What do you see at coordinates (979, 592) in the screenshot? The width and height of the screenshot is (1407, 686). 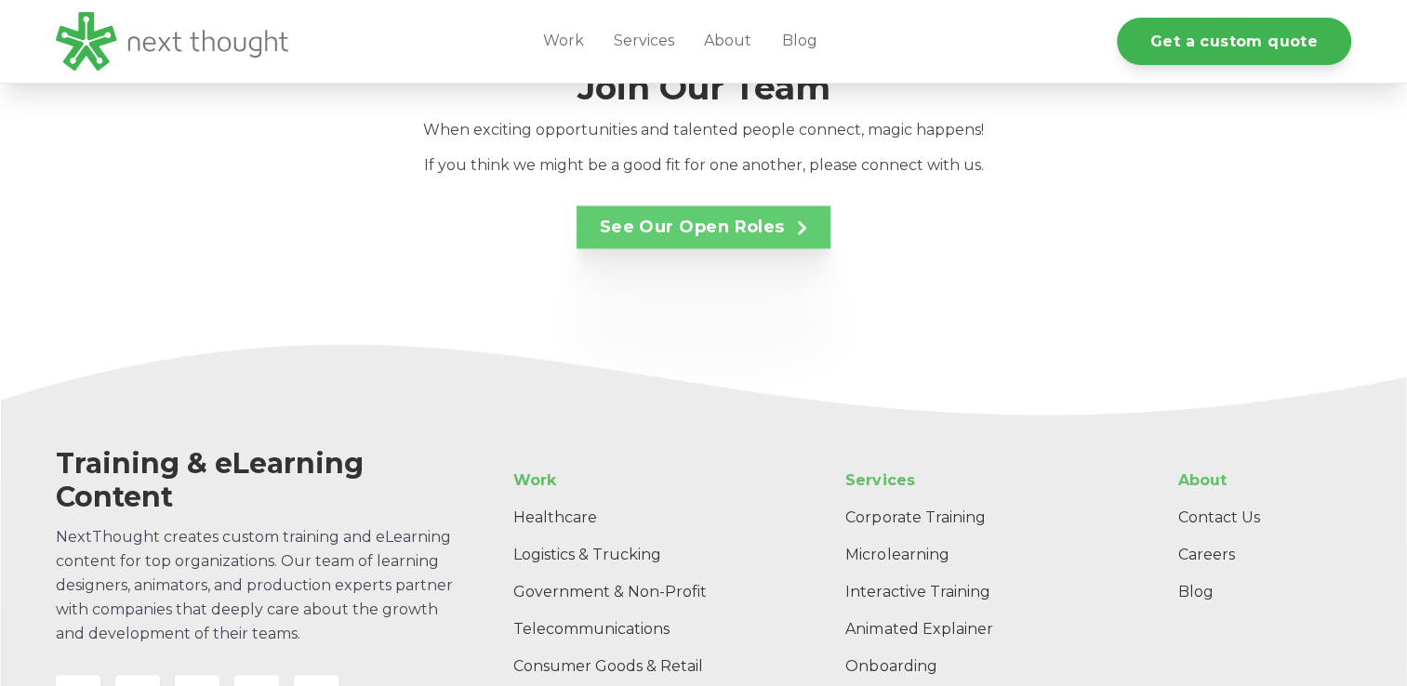 I see `a: Interactive Training` at bounding box center [979, 592].